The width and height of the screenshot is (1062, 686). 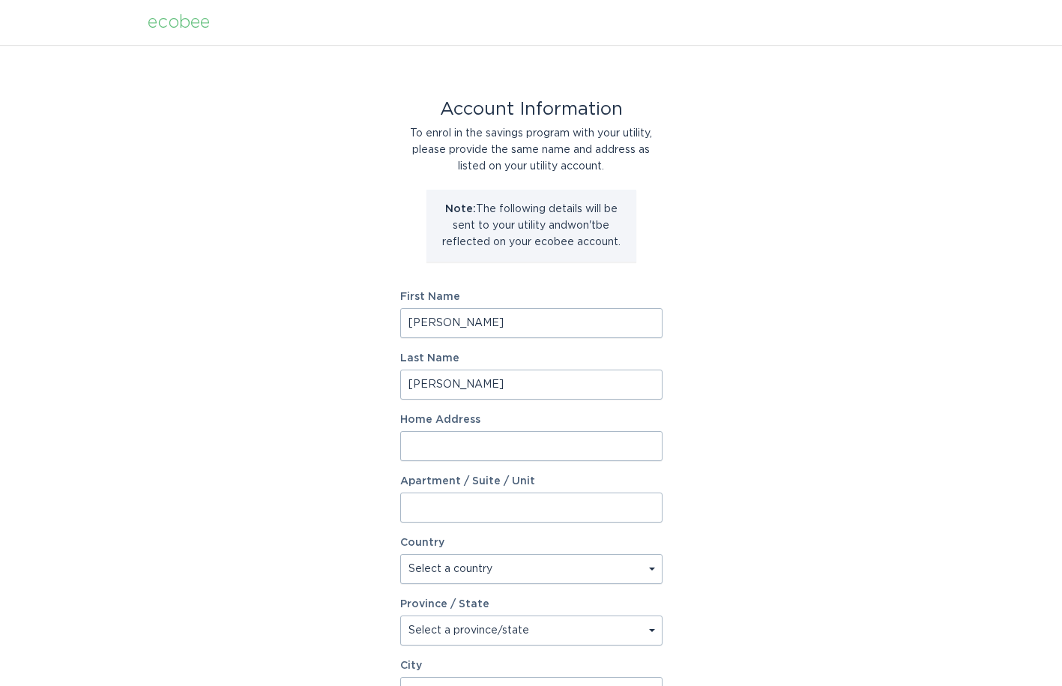 I want to click on p: The following details will be sent to your utility and won't be reflected on your ecobee account., so click(x=531, y=226).